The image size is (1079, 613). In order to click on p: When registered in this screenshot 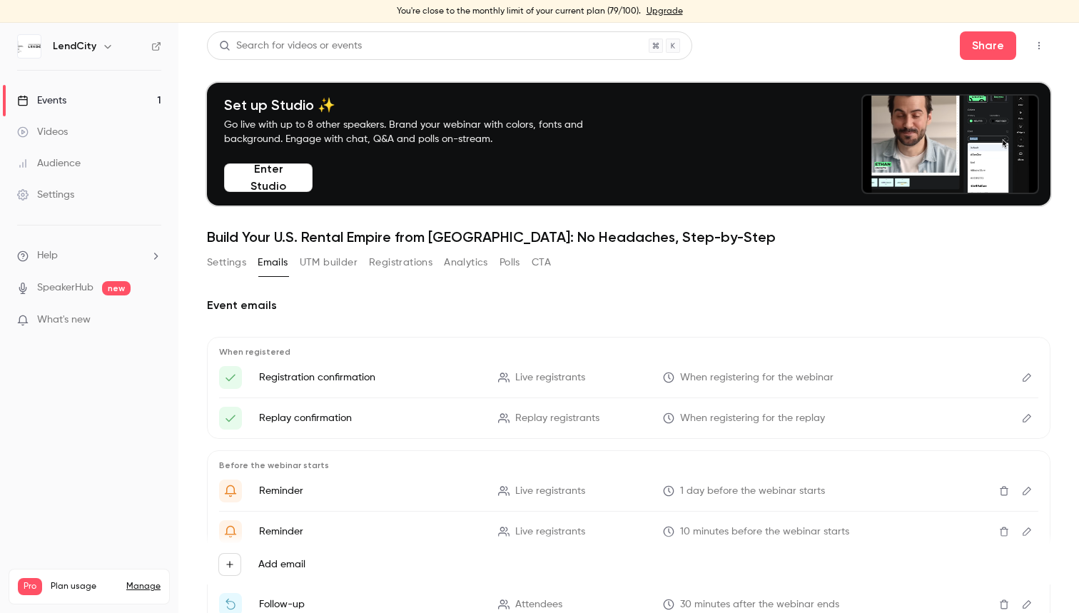, I will do `click(629, 352)`.